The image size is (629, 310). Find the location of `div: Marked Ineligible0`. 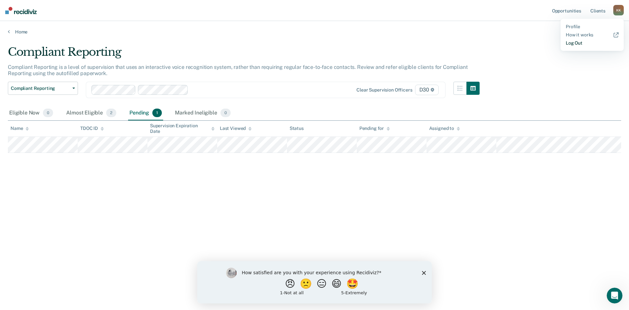

div: Marked Ineligible0 is located at coordinates (203, 113).